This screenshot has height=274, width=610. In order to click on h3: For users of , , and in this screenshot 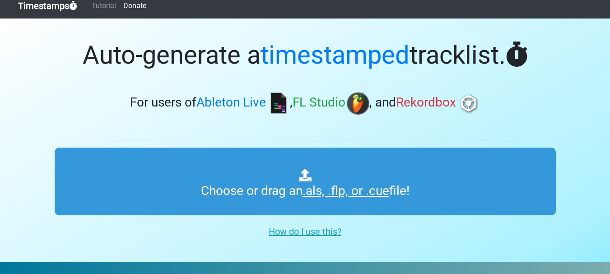, I will do `click(305, 103)`.